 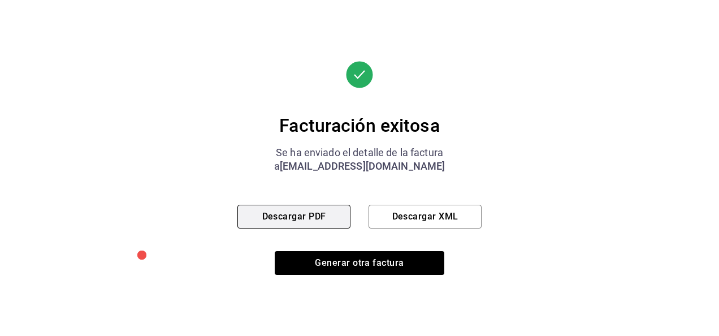 I want to click on div: Facturación exitosa, so click(x=359, y=125).